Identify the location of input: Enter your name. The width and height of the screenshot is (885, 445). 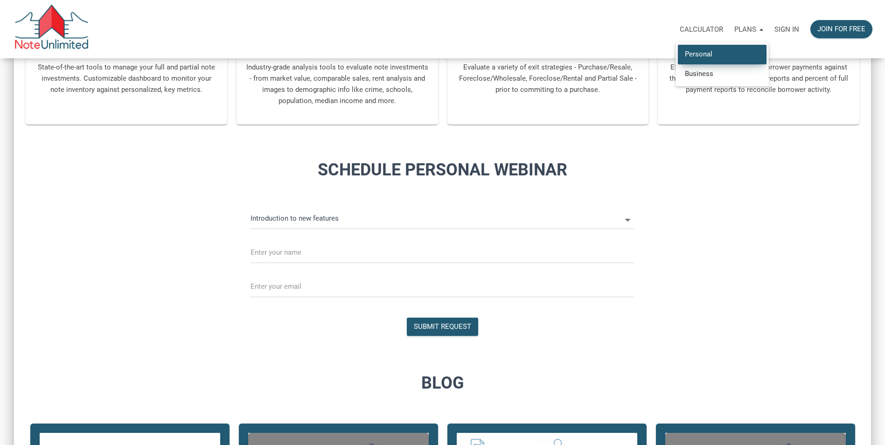
(442, 252).